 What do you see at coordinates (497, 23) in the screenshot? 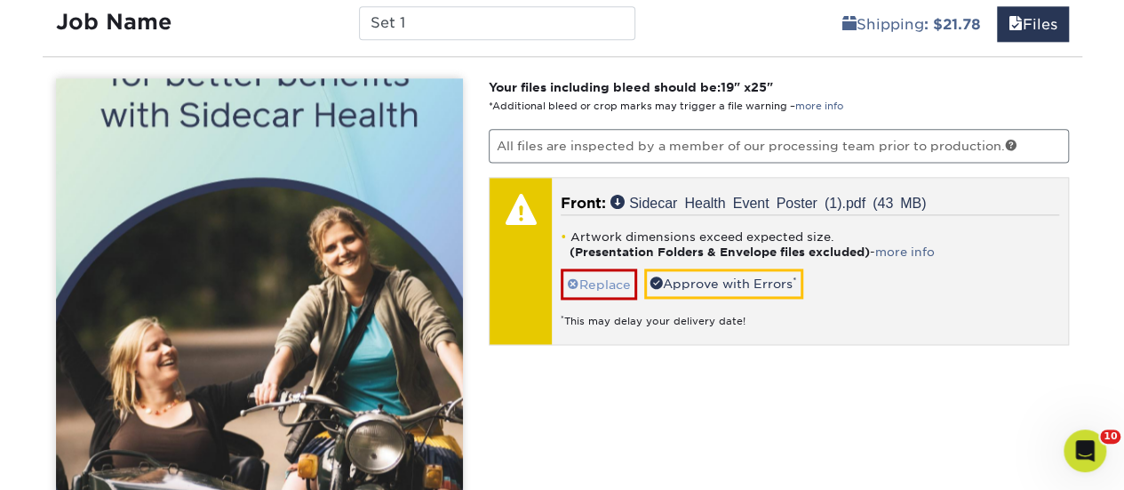
I see `input: Enter a job name` at bounding box center [497, 23].